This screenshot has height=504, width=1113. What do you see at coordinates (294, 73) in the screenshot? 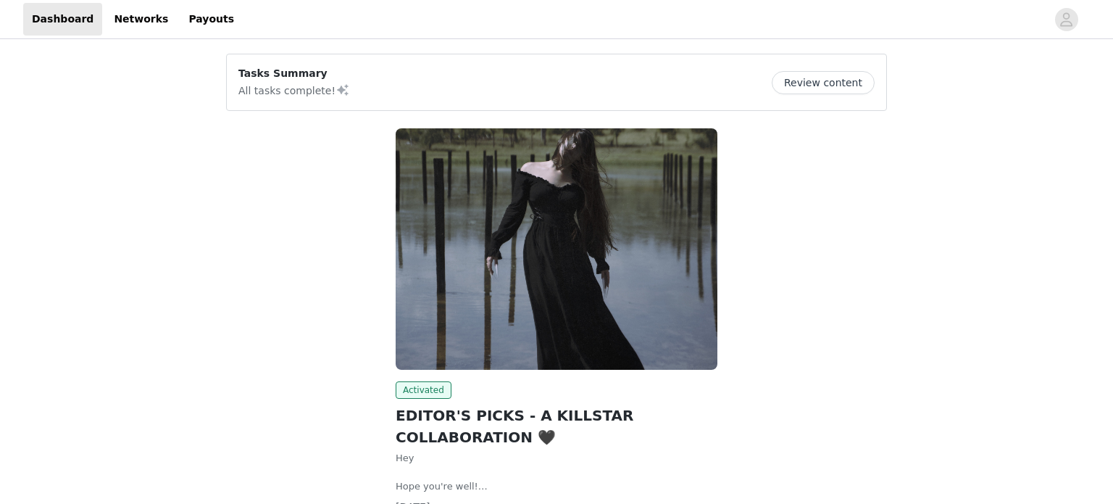
I see `p: Tasks Summary` at bounding box center [294, 73].